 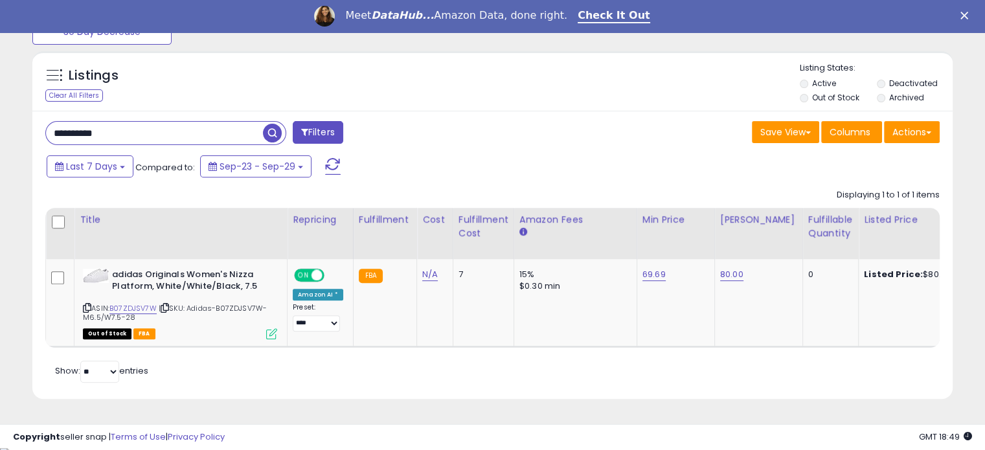 What do you see at coordinates (481, 275) in the screenshot?
I see `div: 7` at bounding box center [481, 275].